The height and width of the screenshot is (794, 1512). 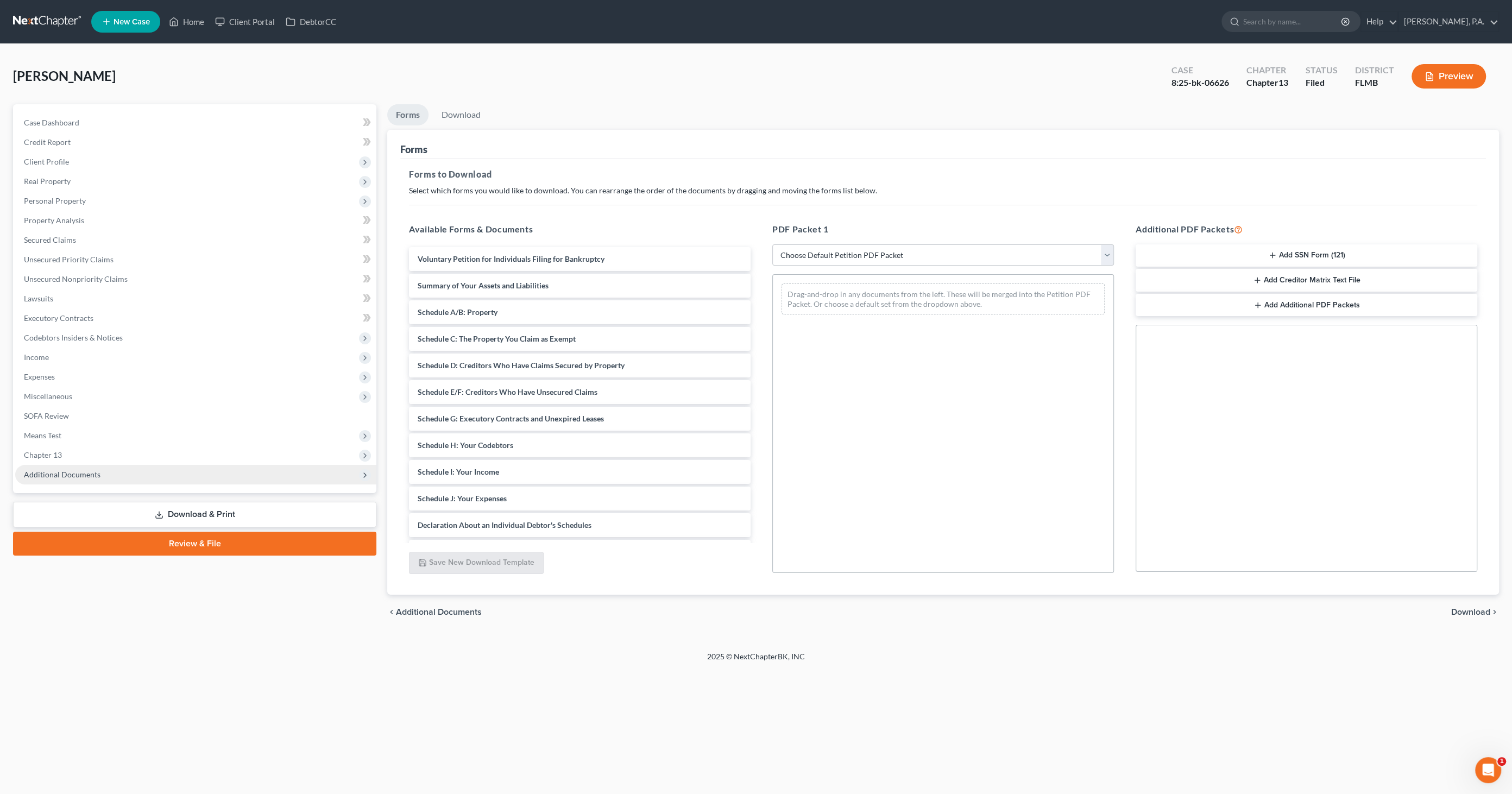 What do you see at coordinates (194, 543) in the screenshot?
I see `a: Review & File` at bounding box center [194, 543].